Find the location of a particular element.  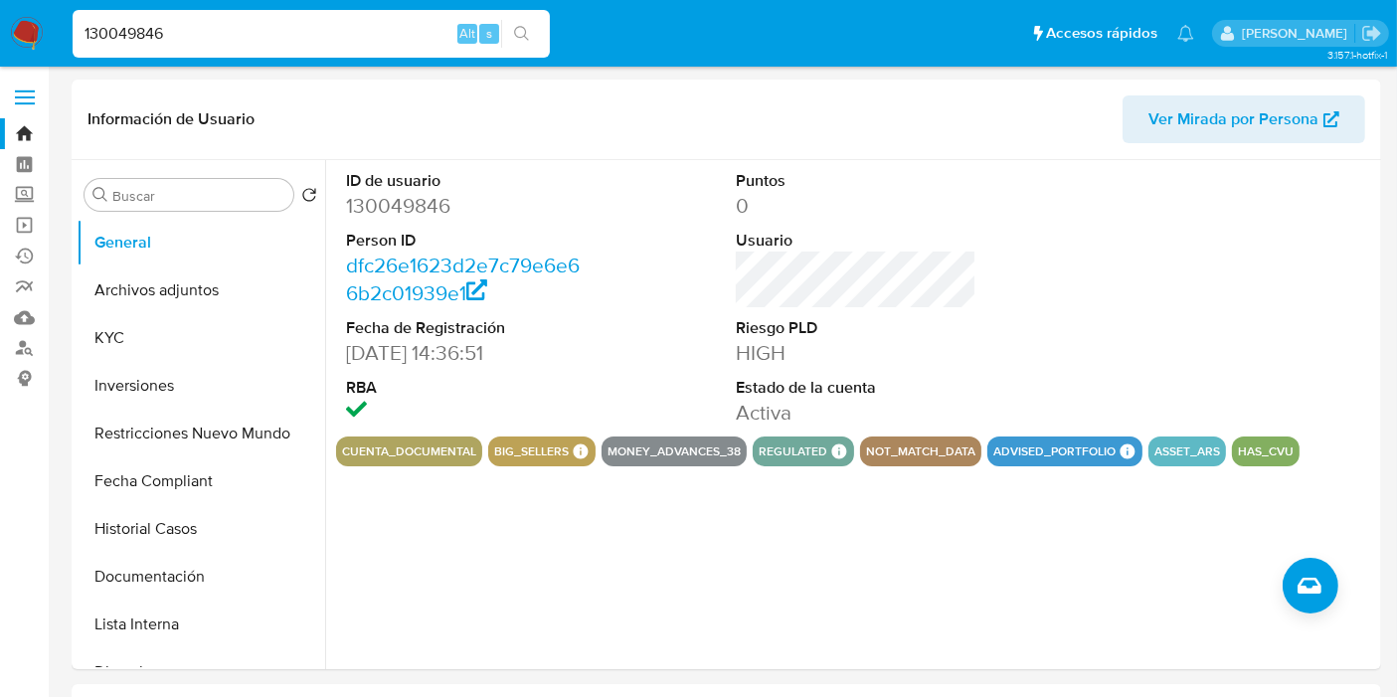

button: Fecha Compliant is located at coordinates (201, 481).